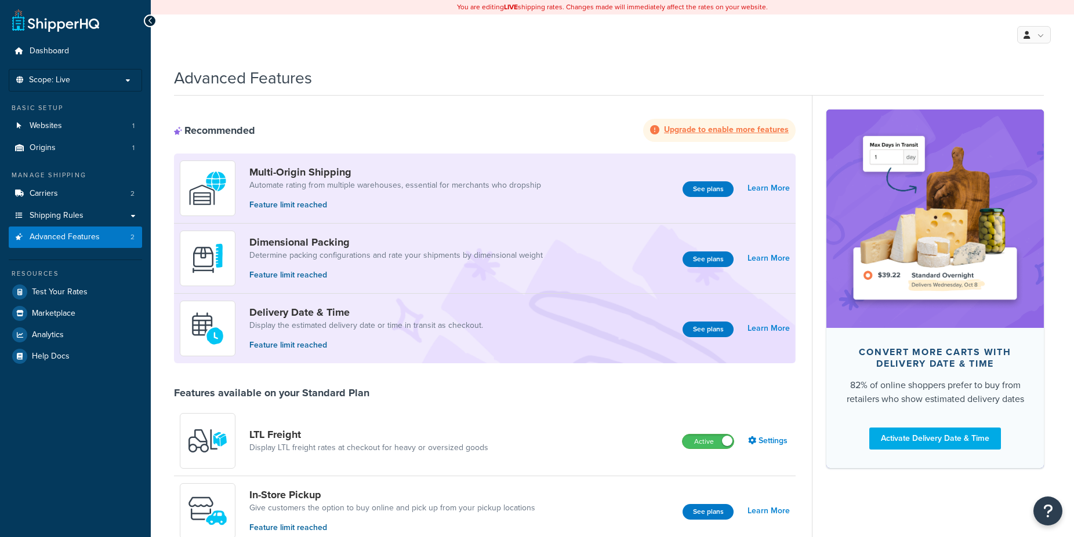 This screenshot has width=1074, height=537. Describe the element at coordinates (392, 508) in the screenshot. I see `a: Give customers the option to buy online and pick up from your pickup locations` at that location.